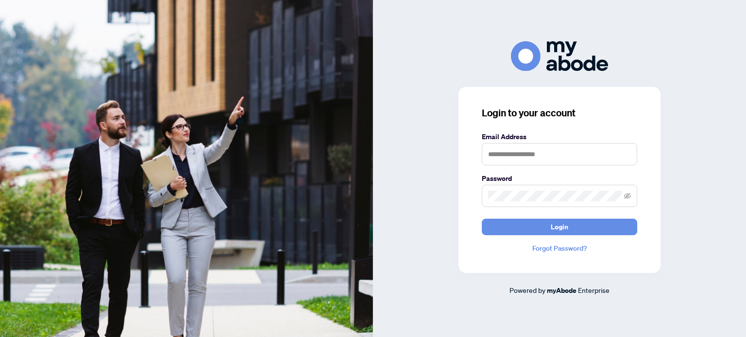 Image resolution: width=746 pixels, height=337 pixels. I want to click on a: Forgot Password?, so click(559, 249).